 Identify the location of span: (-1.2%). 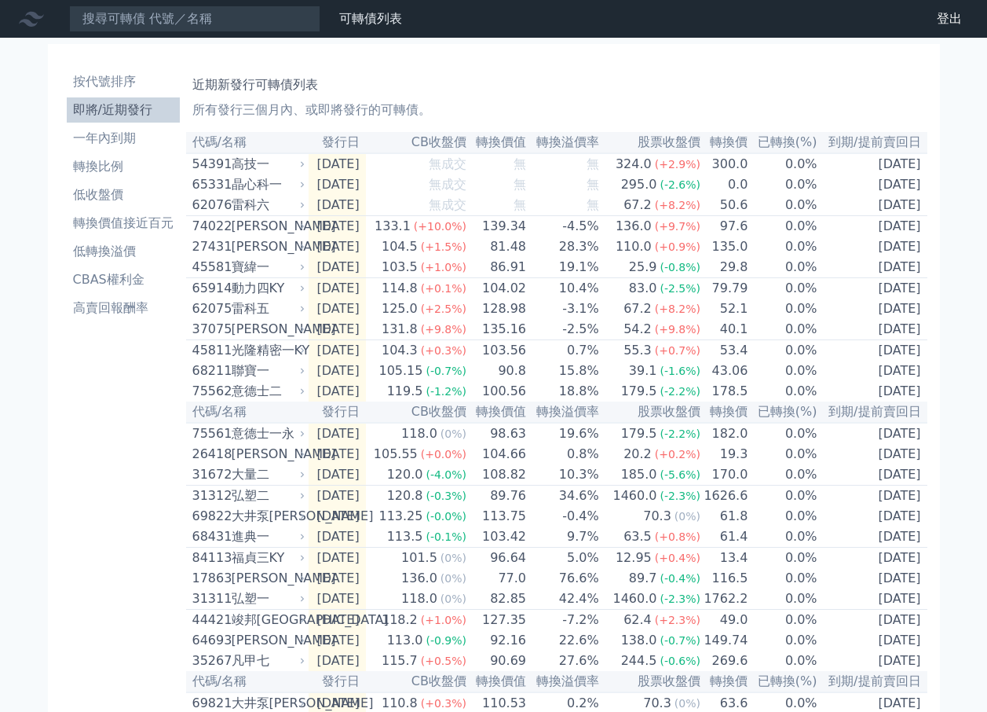
(446, 391).